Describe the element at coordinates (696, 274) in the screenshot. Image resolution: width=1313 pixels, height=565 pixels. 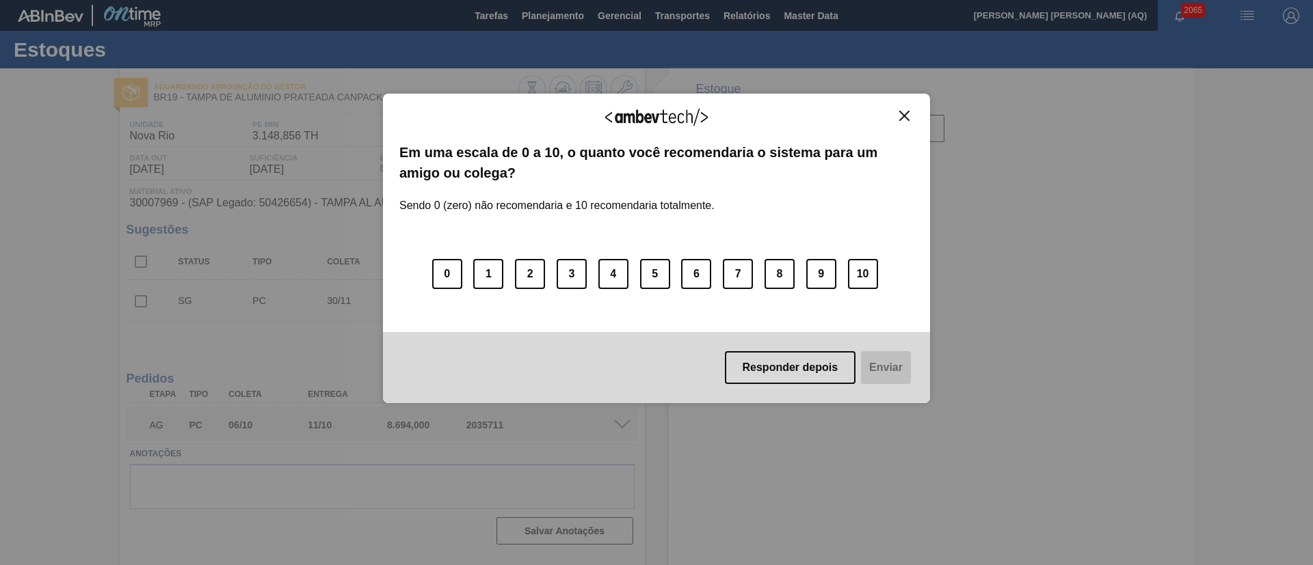
I see `button: 6` at that location.